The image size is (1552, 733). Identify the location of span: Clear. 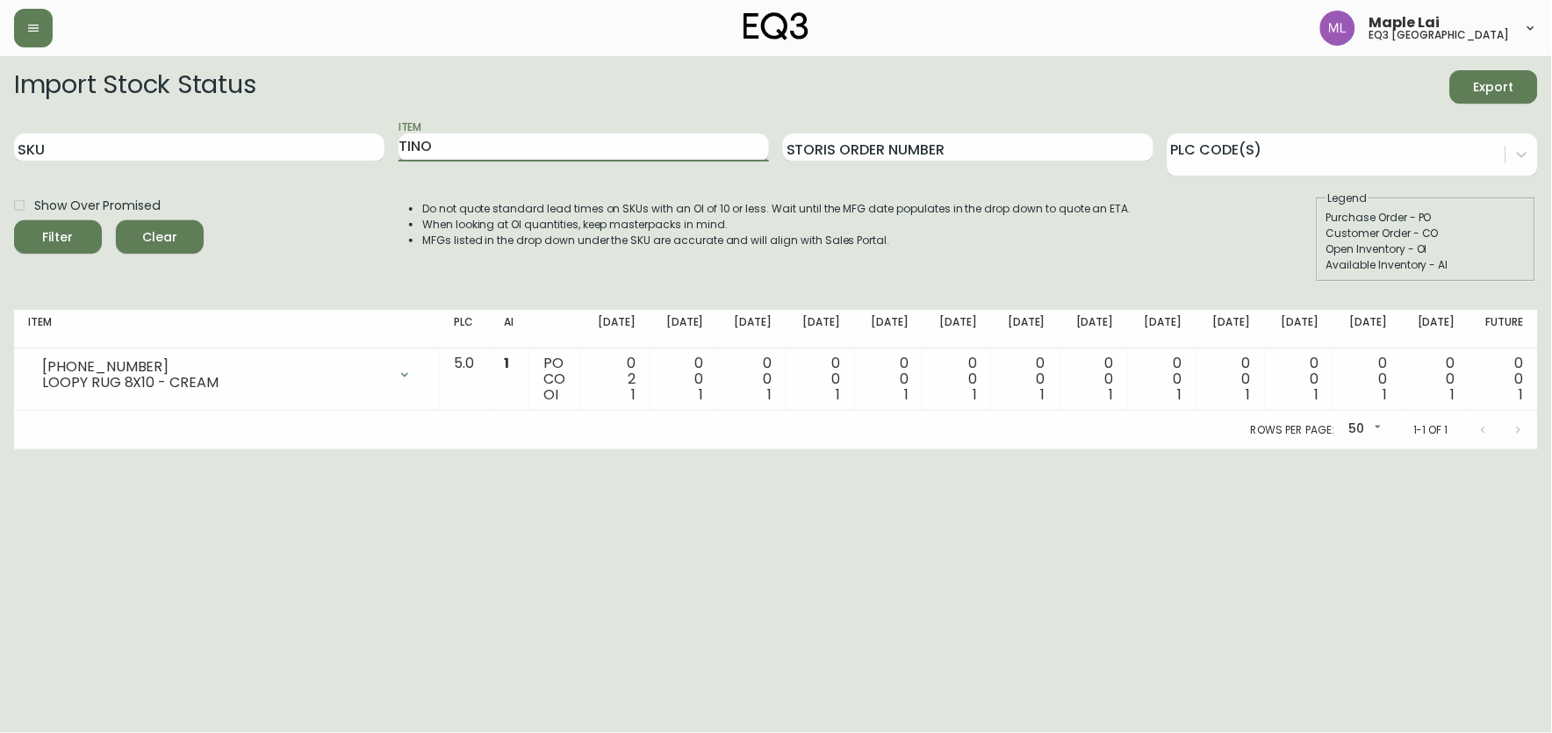
(160, 237).